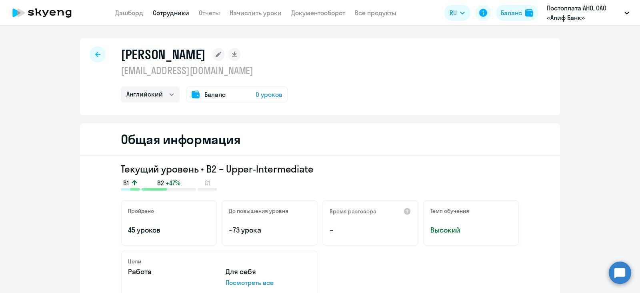 This screenshot has width=640, height=293. Describe the element at coordinates (268, 272) in the screenshot. I see `p: Для себя` at that location.